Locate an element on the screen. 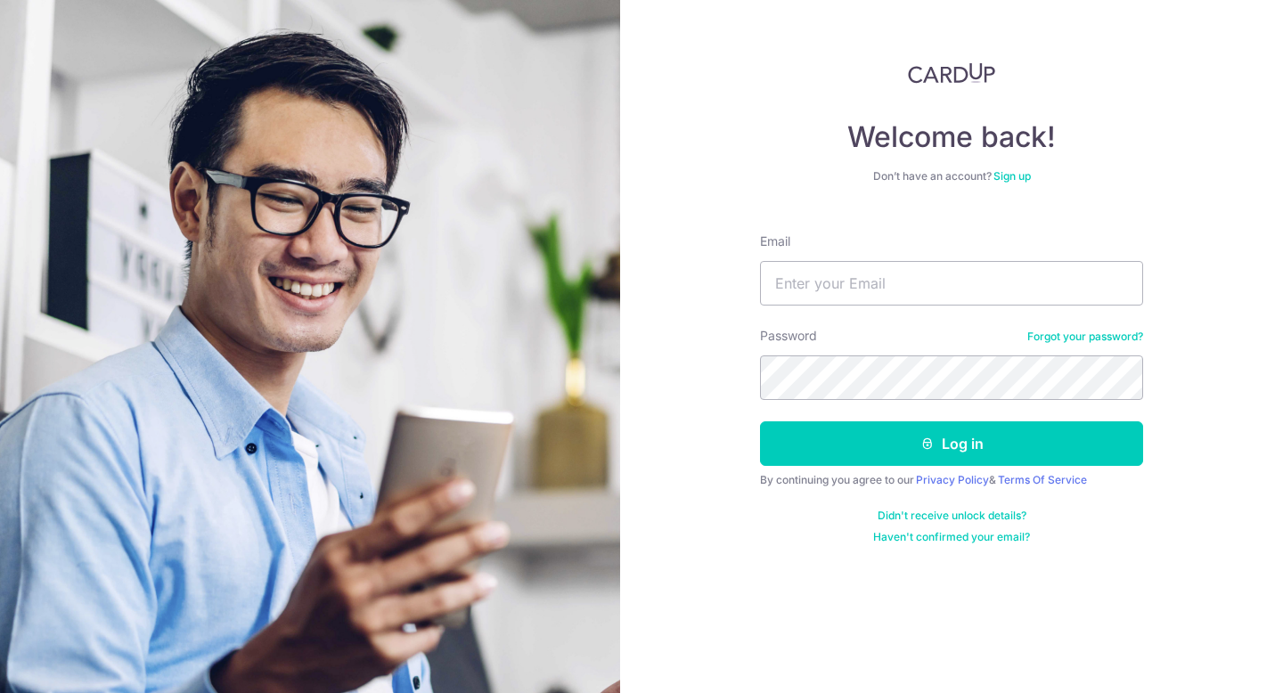  div: Don’t have an account? is located at coordinates (951, 176).